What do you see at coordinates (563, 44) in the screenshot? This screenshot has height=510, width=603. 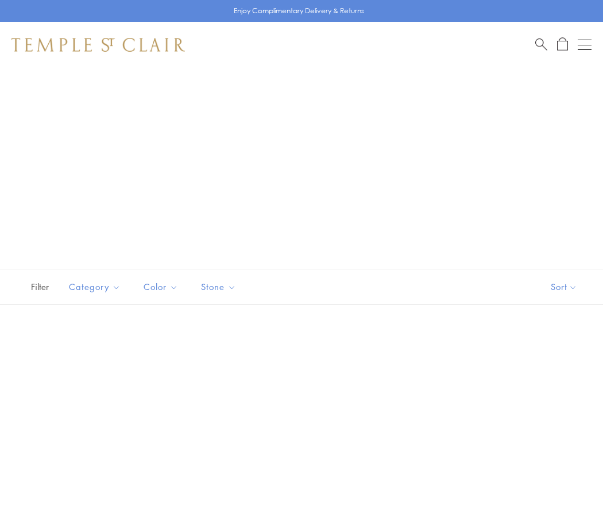 I see `a: Open Shopping Bag` at bounding box center [563, 44].